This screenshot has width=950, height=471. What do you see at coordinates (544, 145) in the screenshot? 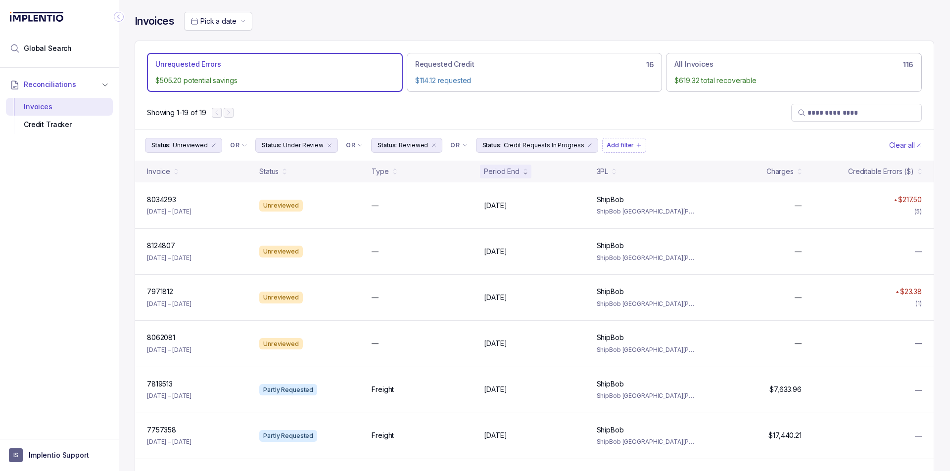
I see `p: Credit Requests In Progress` at bounding box center [544, 145].